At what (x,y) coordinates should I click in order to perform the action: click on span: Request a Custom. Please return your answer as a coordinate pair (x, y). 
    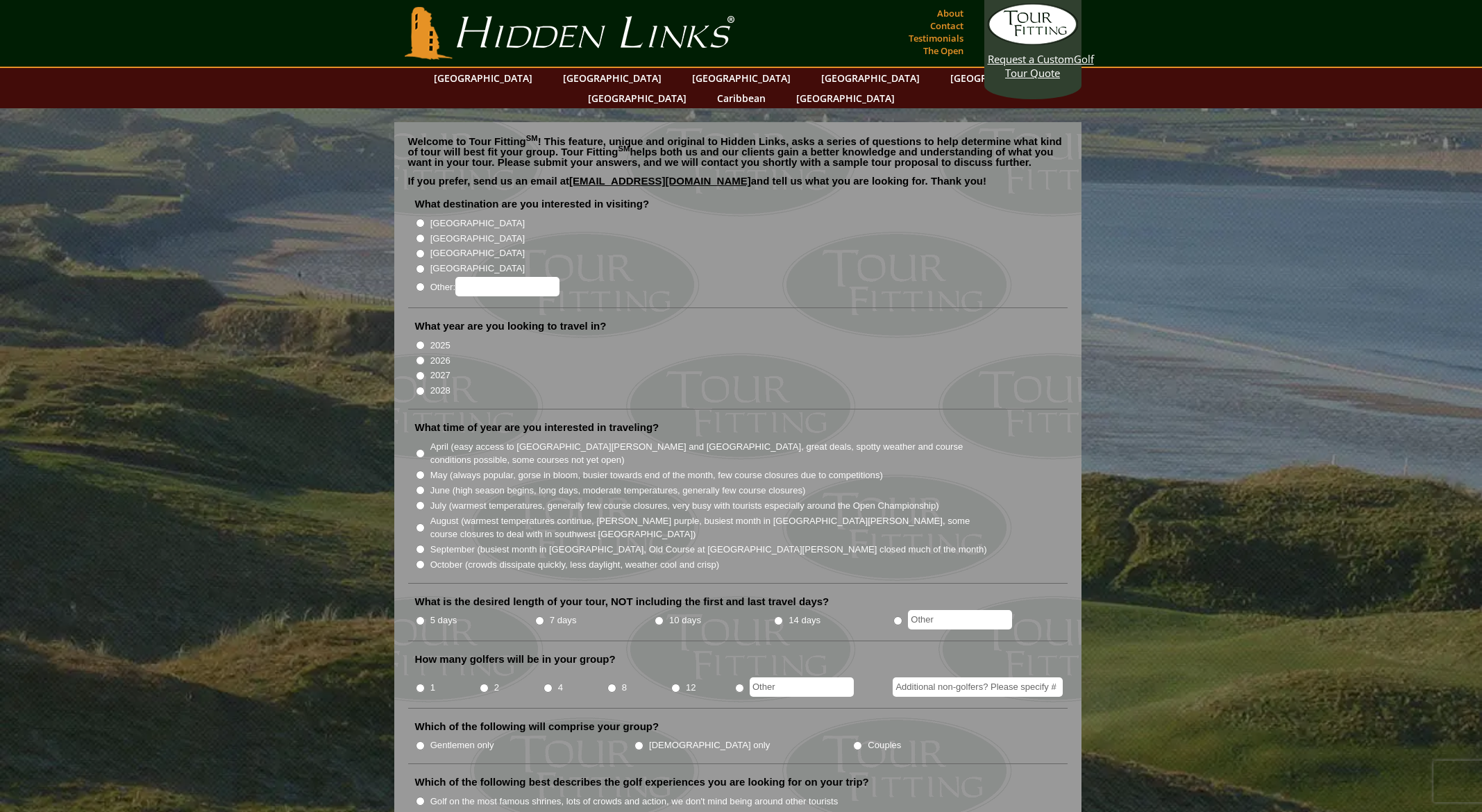
    Looking at the image, I should click on (1030, 59).